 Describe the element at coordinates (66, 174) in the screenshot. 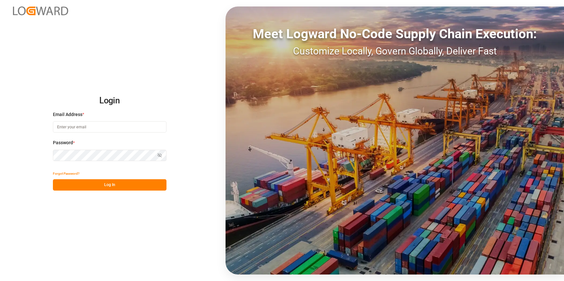

I see `button: Forgot Password?` at that location.